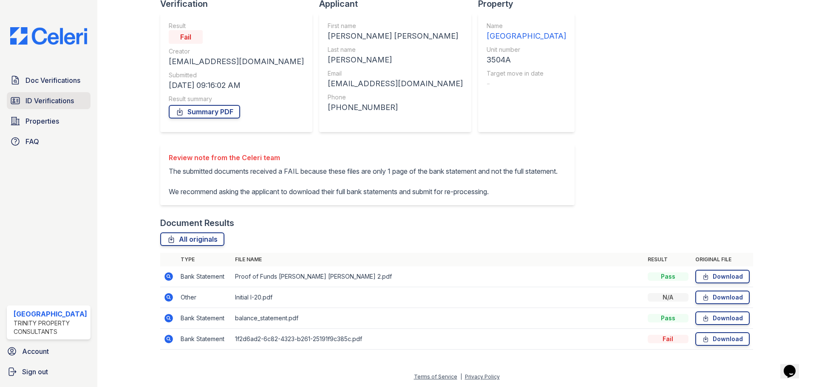 The image size is (816, 387). I want to click on div: Submitted, so click(236, 75).